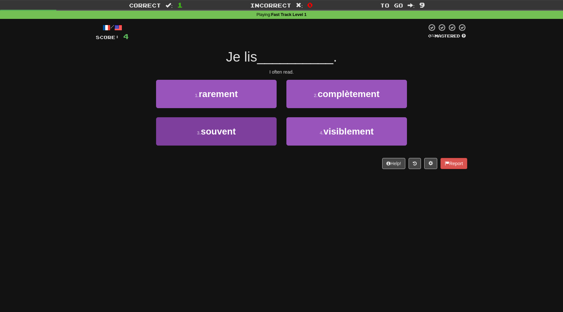 This screenshot has width=563, height=312. What do you see at coordinates (347, 131) in the screenshot?
I see `button: 4.visiblement` at bounding box center [347, 131].